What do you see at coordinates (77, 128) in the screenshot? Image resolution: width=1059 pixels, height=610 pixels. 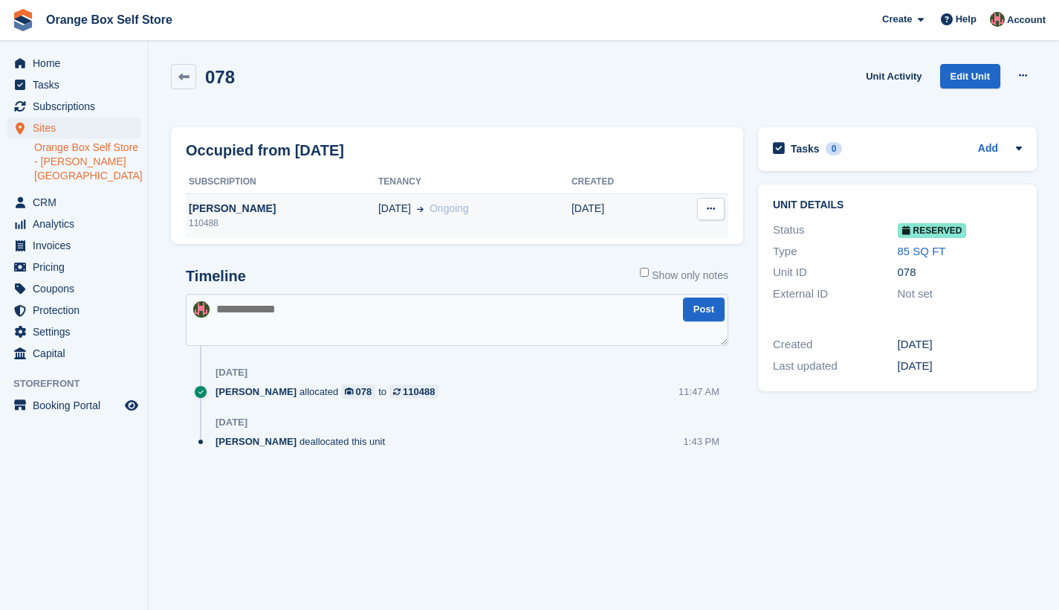 I see `span: Sites` at bounding box center [77, 128].